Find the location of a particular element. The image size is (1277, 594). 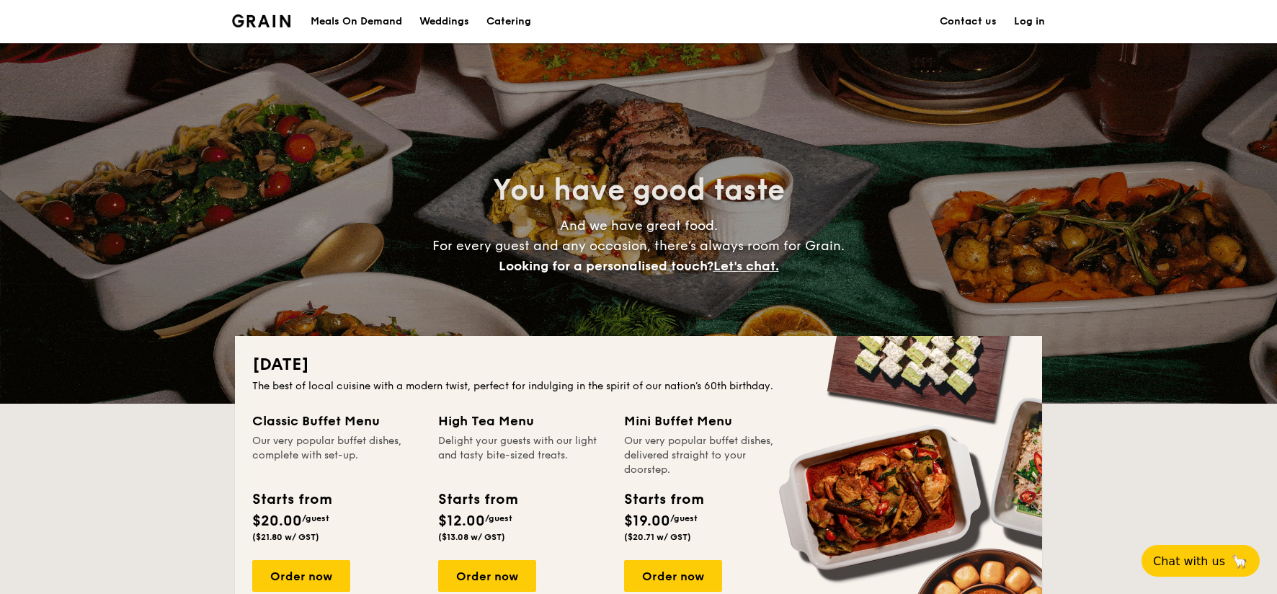

div: Mini Buffet Menu is located at coordinates (709, 421).